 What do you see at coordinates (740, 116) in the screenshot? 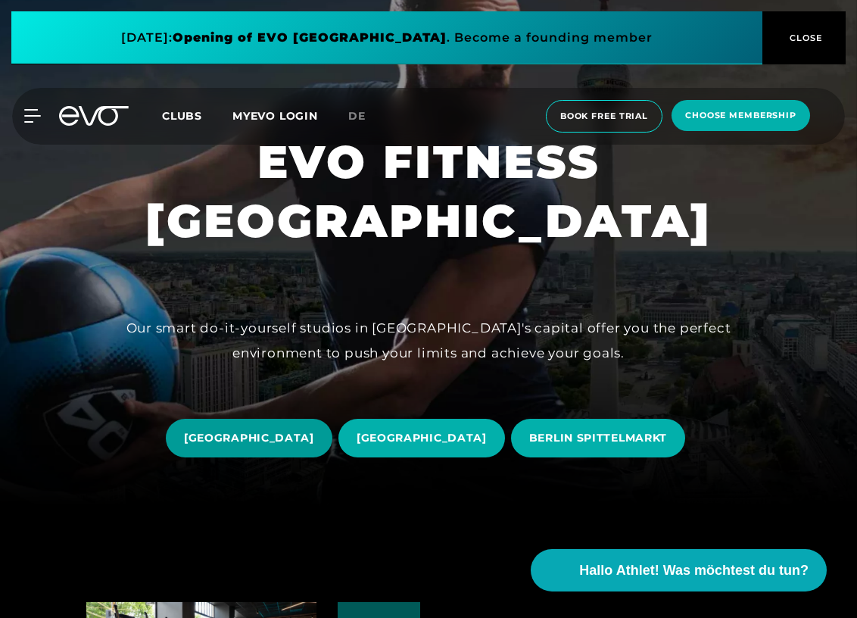
I see `a: choose membership` at bounding box center [740, 116].